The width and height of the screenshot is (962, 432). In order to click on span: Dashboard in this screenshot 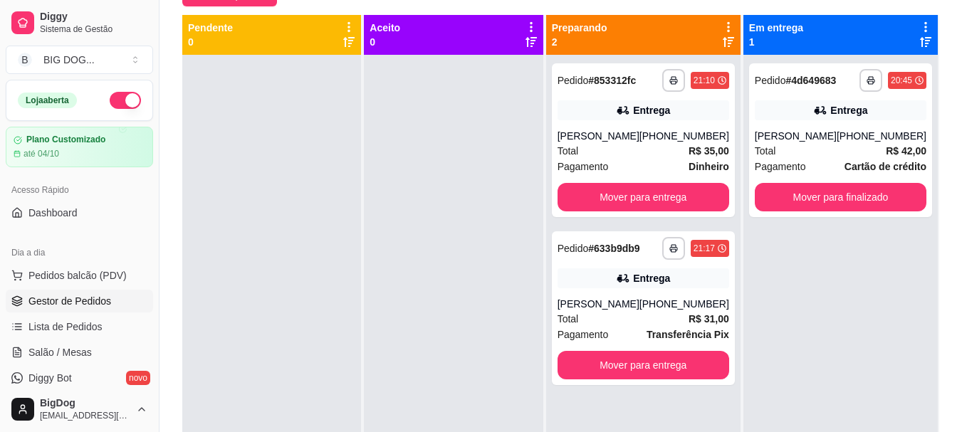, I will do `click(53, 213)`.